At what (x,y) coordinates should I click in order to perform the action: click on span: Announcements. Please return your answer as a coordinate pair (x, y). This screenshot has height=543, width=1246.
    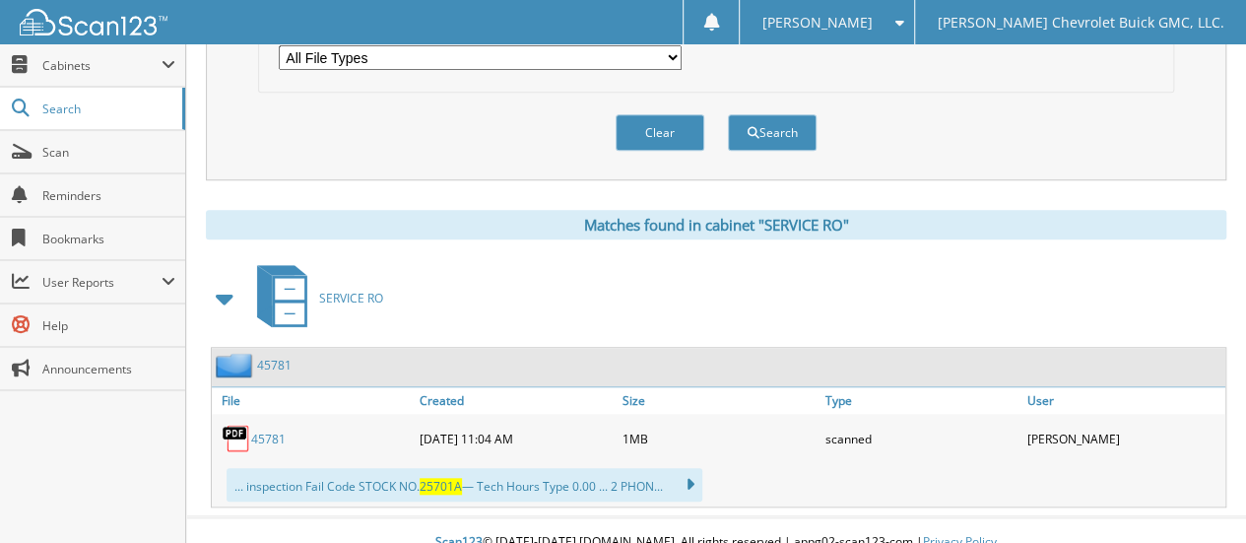
    Looking at the image, I should click on (108, 368).